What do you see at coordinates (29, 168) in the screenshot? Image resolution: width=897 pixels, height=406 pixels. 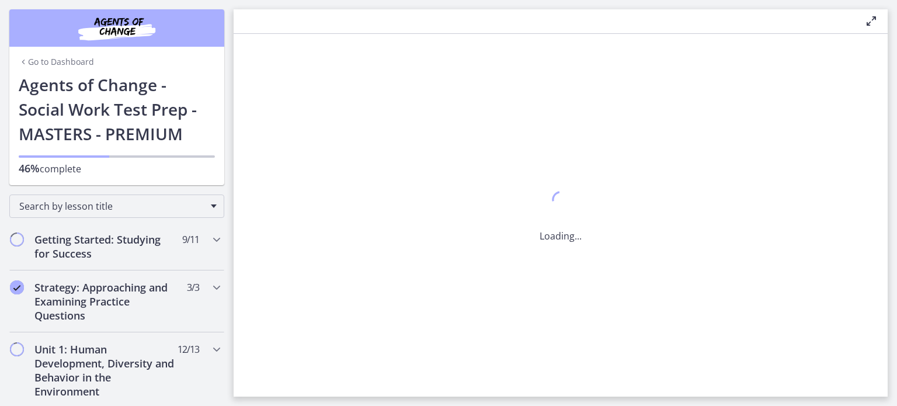 I see `span: 46%` at bounding box center [29, 168].